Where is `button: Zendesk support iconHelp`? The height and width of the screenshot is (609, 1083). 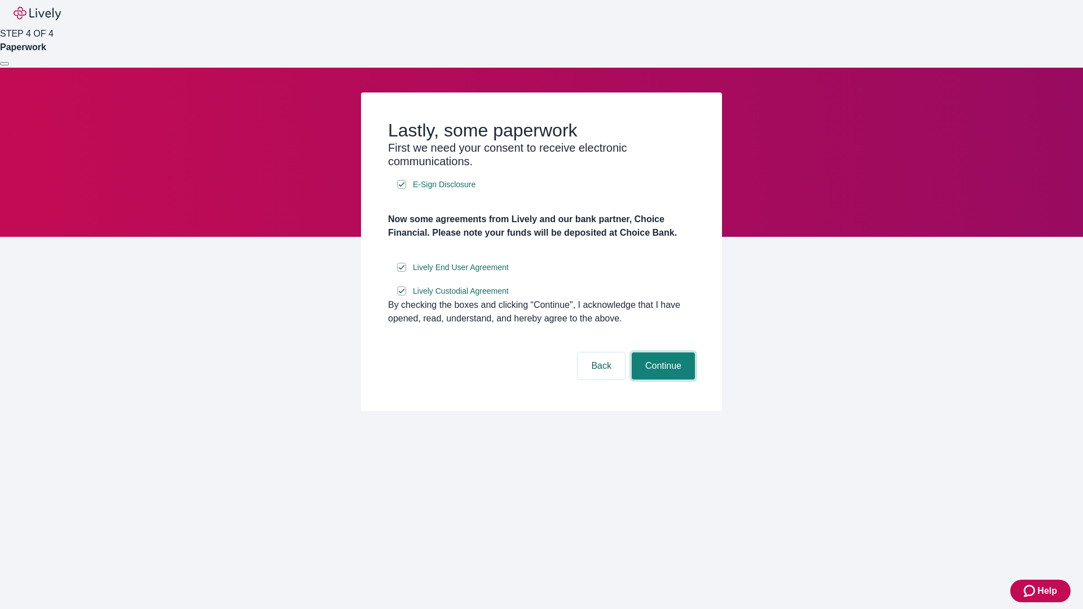 button: Zendesk support iconHelp is located at coordinates (1040, 591).